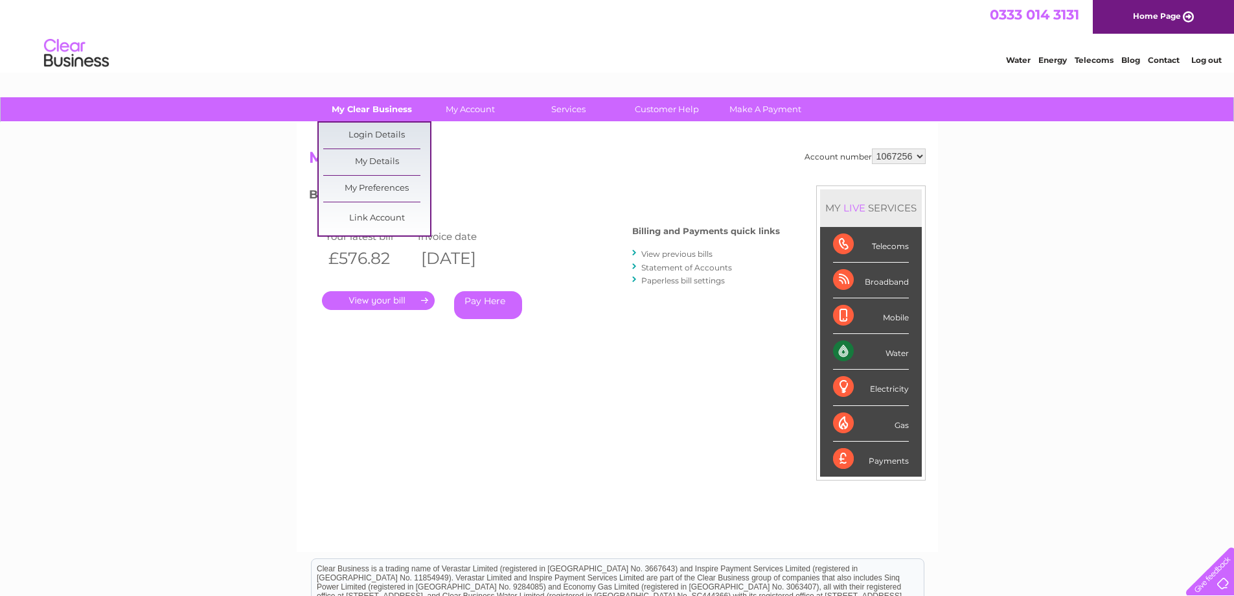 This screenshot has width=1234, height=596. Describe the element at coordinates (871, 387) in the screenshot. I see `div: Electricity` at that location.